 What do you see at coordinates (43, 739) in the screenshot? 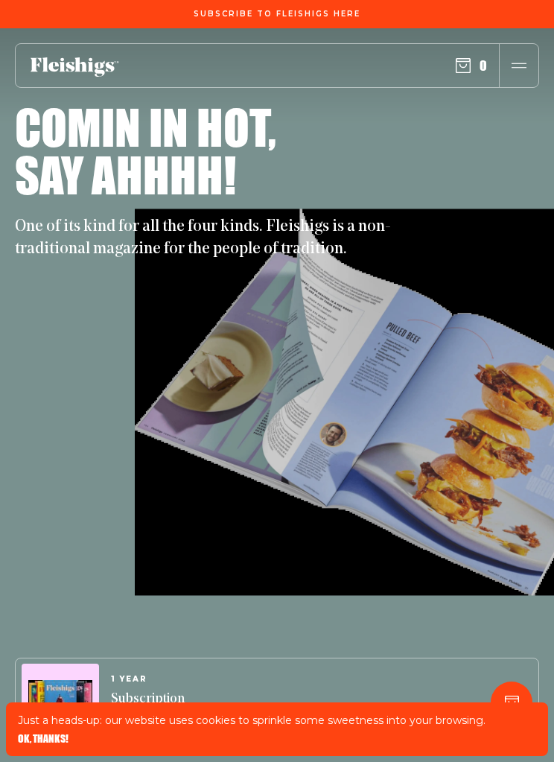
I see `span: OK, THANKS!` at bounding box center [43, 739].